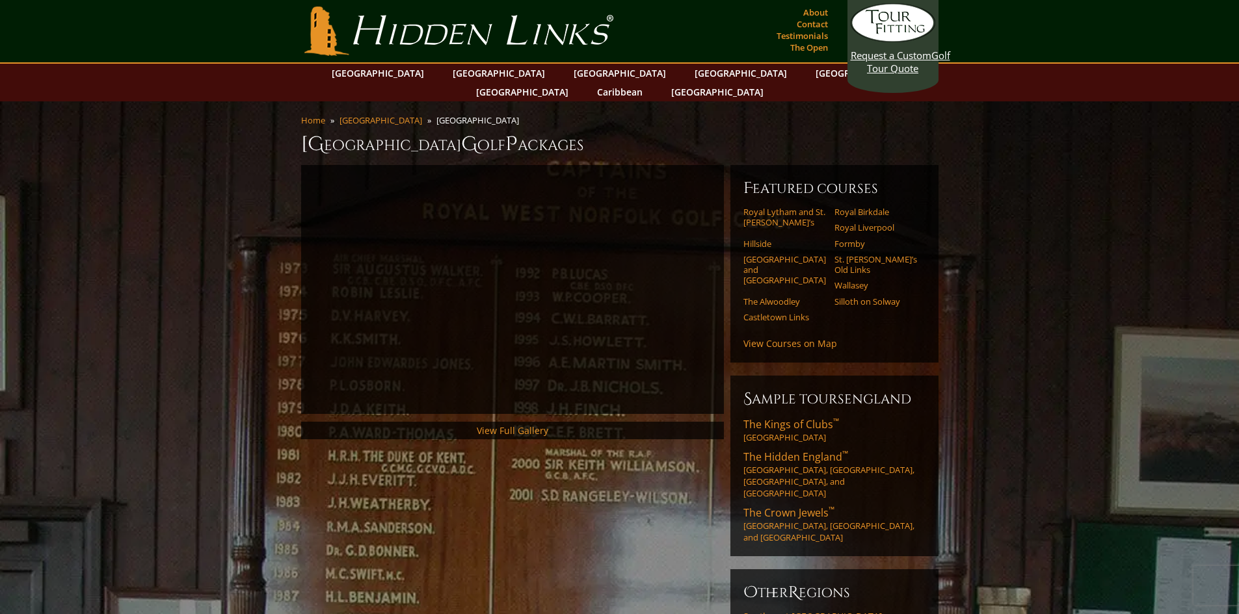 The image size is (1239, 614). What do you see at coordinates (795, 457) in the screenshot?
I see `span: The Hidden England` at bounding box center [795, 457].